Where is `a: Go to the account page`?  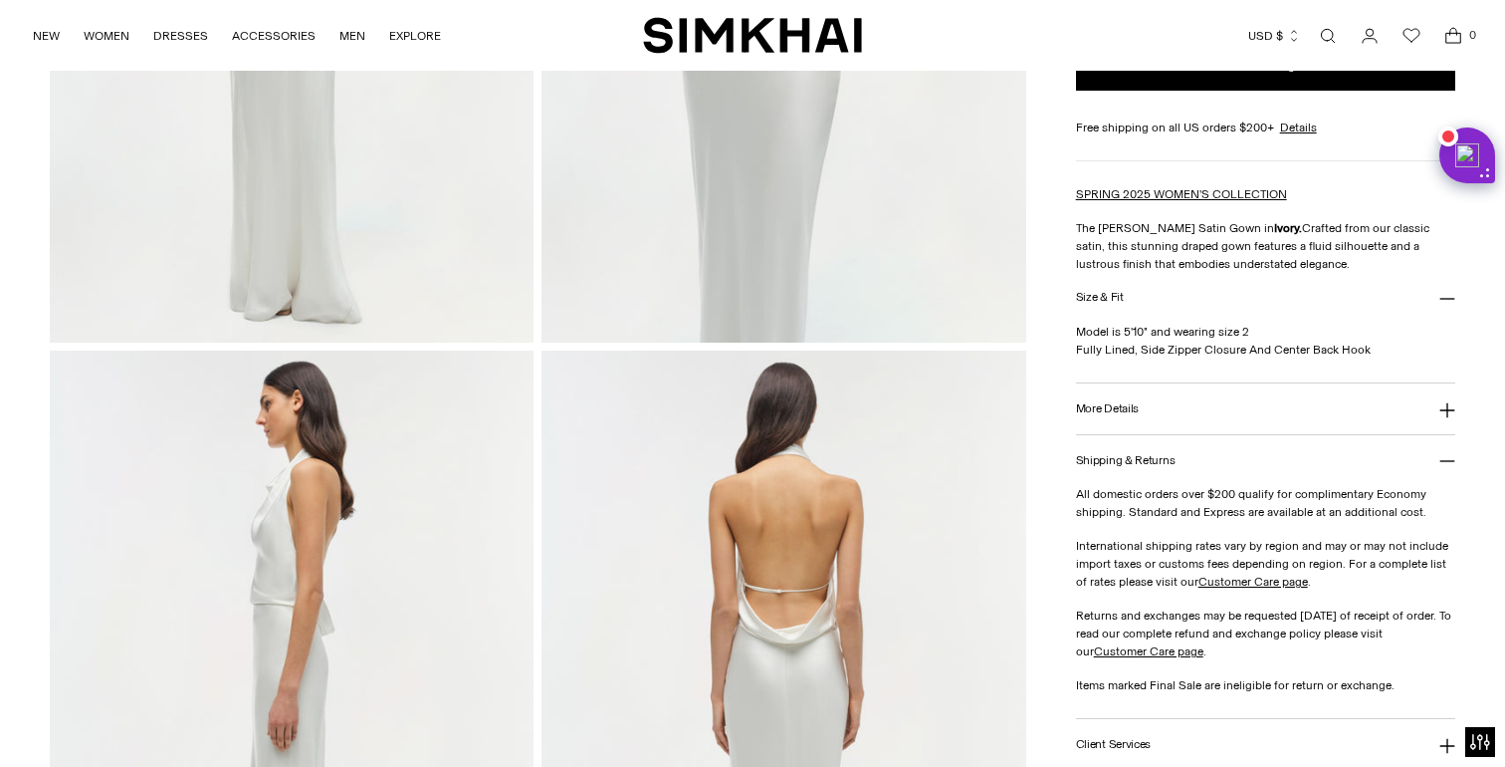 a: Go to the account page is located at coordinates (1370, 36).